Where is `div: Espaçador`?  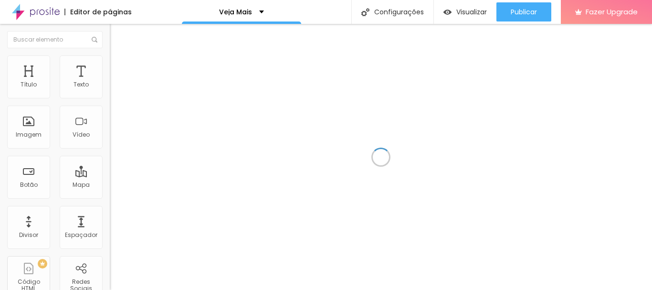 div: Espaçador is located at coordinates (81, 235).